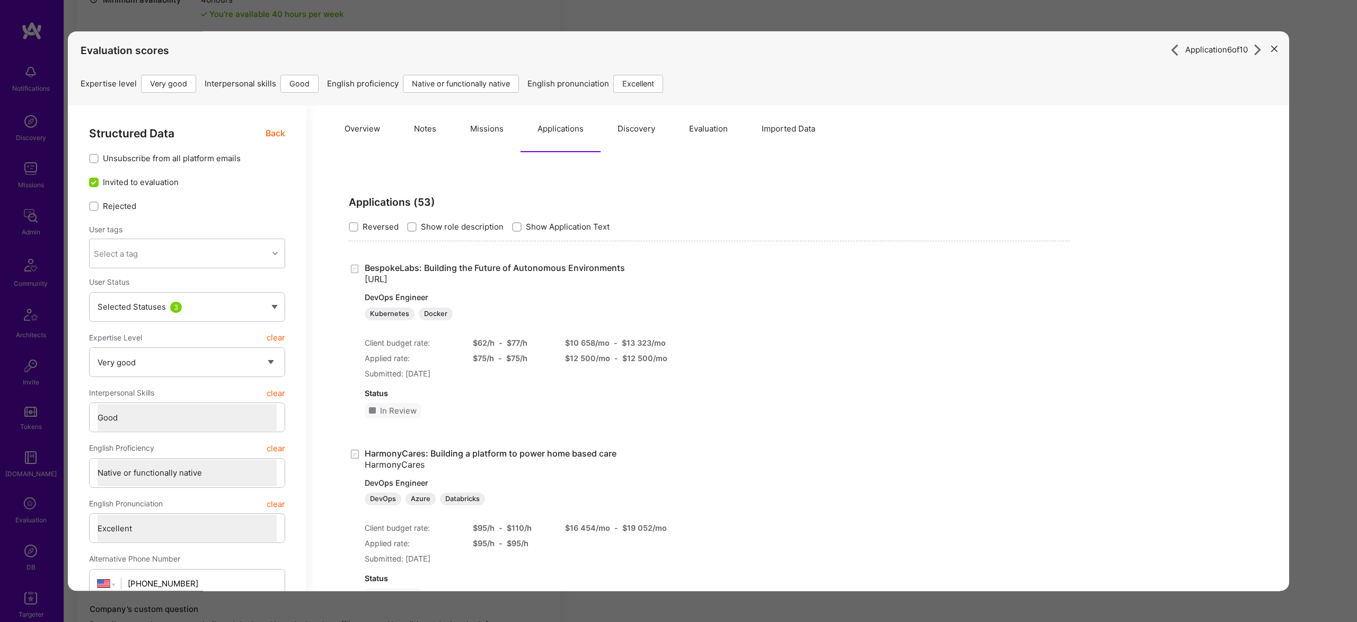 This screenshot has height=622, width=1357. I want to click on div: $ 62 /h, so click(483, 342).